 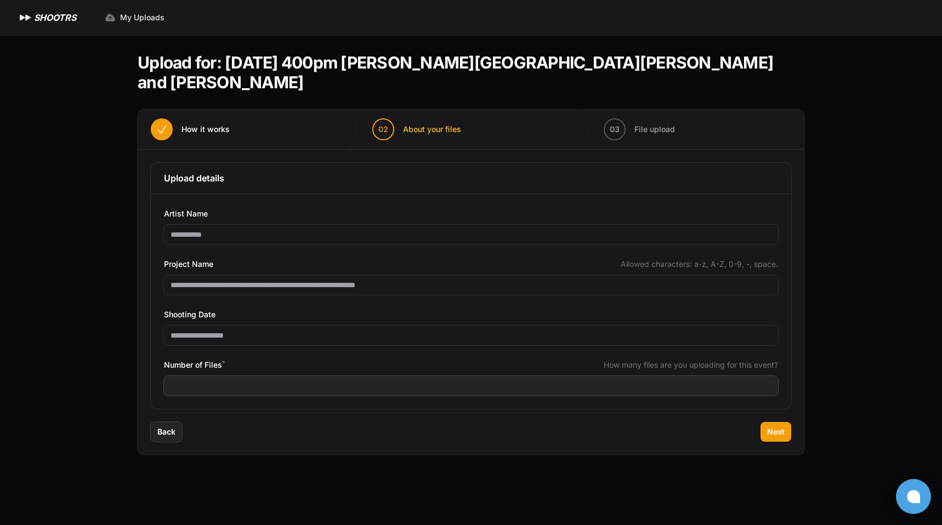 I want to click on span: Artist Name, so click(x=186, y=214).